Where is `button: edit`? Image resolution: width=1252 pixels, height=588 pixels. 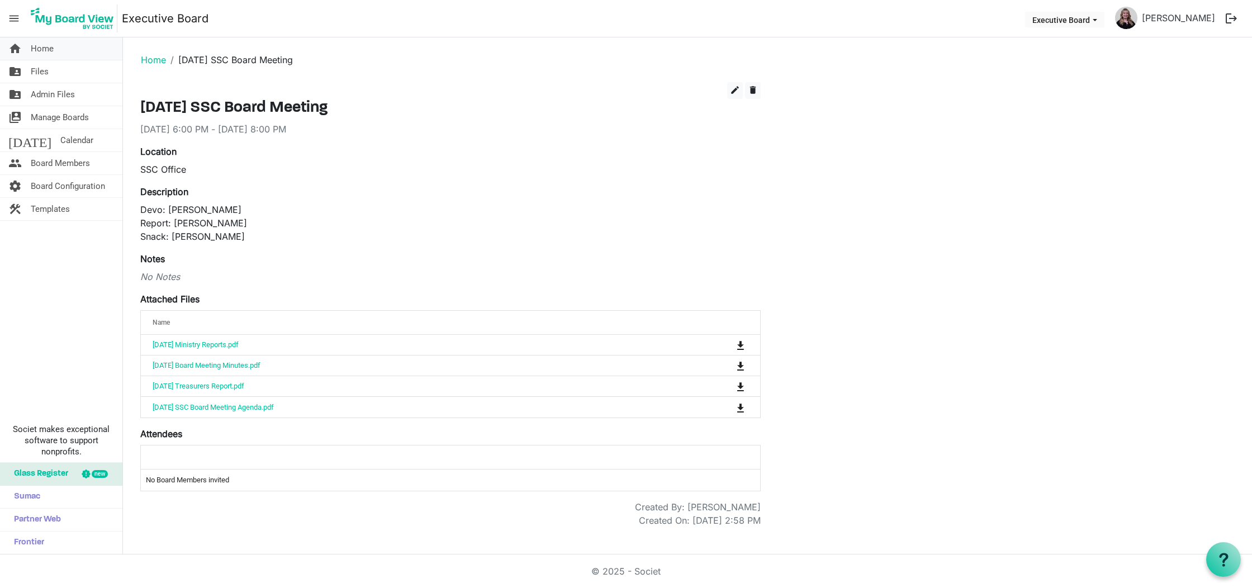 button: edit is located at coordinates (735, 91).